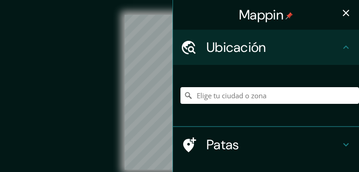  Describe the element at coordinates (179, 92) in the screenshot. I see `canvas: Mapa` at that location.